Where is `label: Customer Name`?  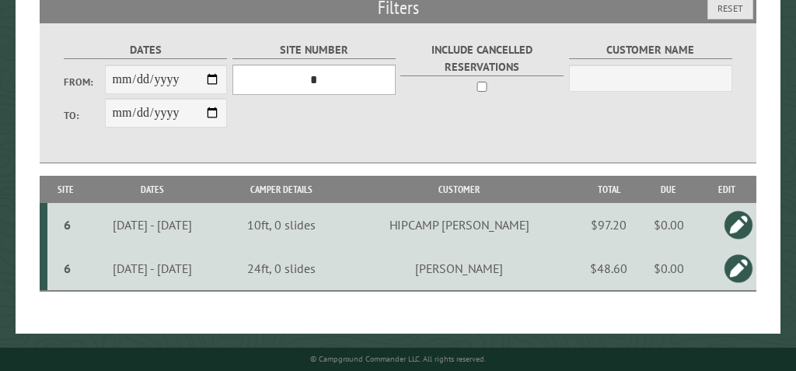
label: Customer Name is located at coordinates (651, 50).